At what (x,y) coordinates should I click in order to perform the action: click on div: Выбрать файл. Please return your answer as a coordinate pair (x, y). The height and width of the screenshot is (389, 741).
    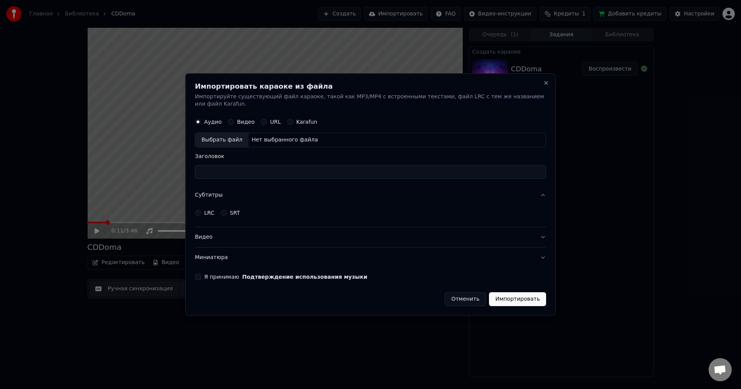
    Looking at the image, I should click on (222, 140).